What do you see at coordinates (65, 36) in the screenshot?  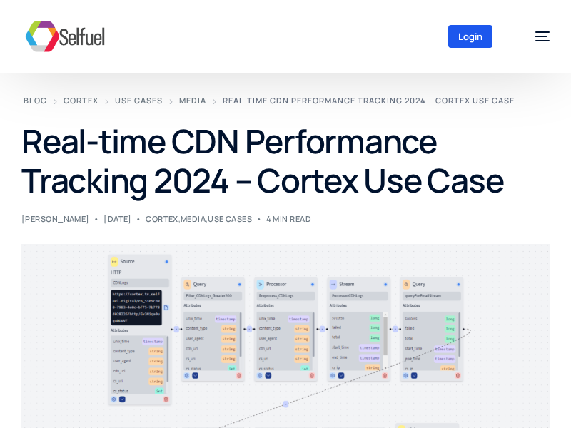 I see `img: Selfuel - Democratizing Innovation` at bounding box center [65, 36].